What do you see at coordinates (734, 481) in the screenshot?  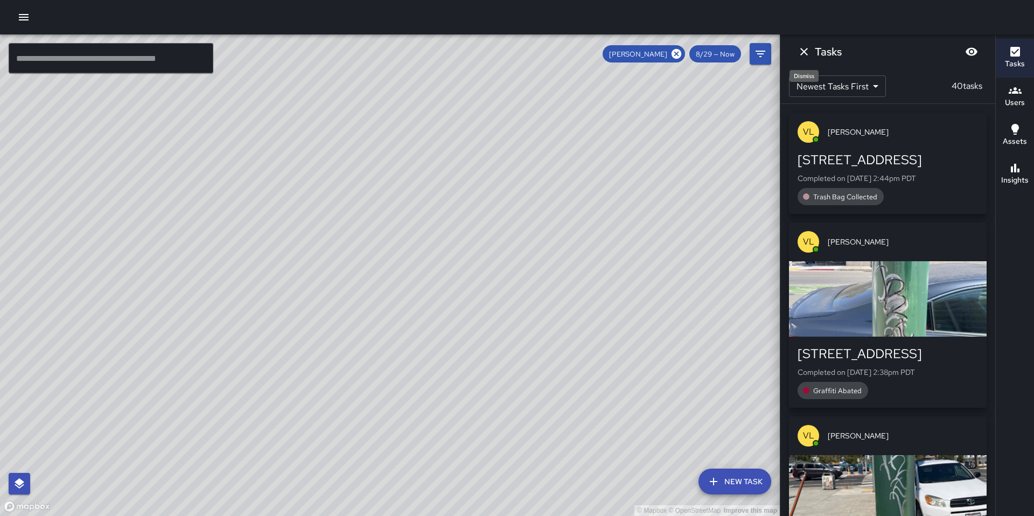 I see `button: New Task` at bounding box center [734, 481].